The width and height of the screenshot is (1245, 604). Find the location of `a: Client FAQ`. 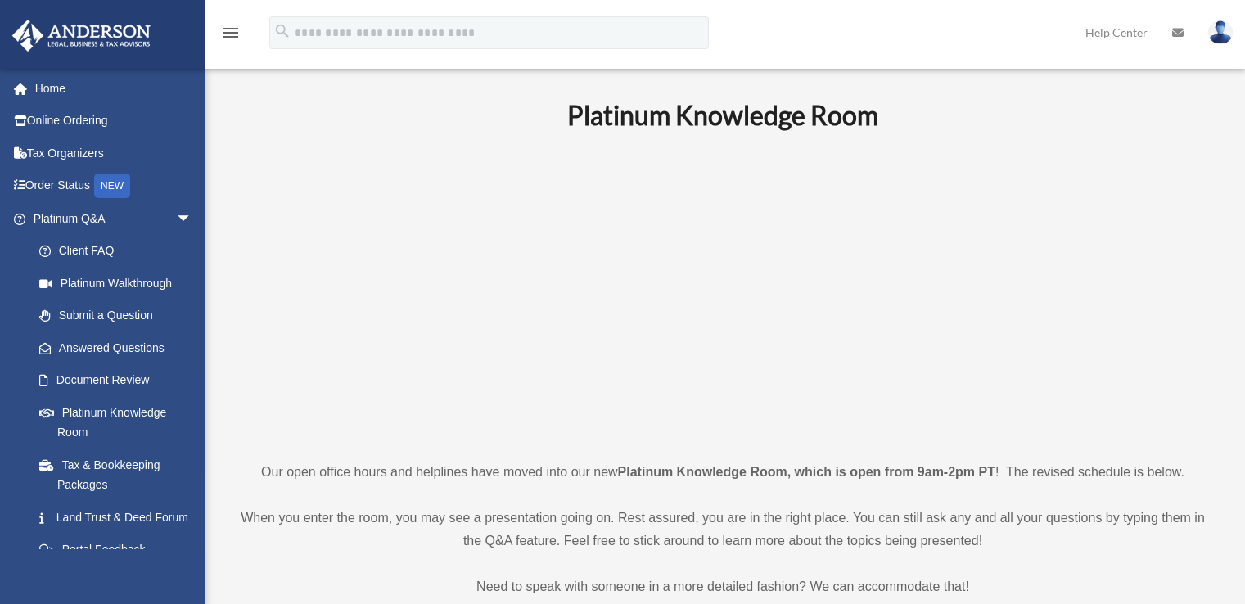

a: Client FAQ is located at coordinates (120, 251).